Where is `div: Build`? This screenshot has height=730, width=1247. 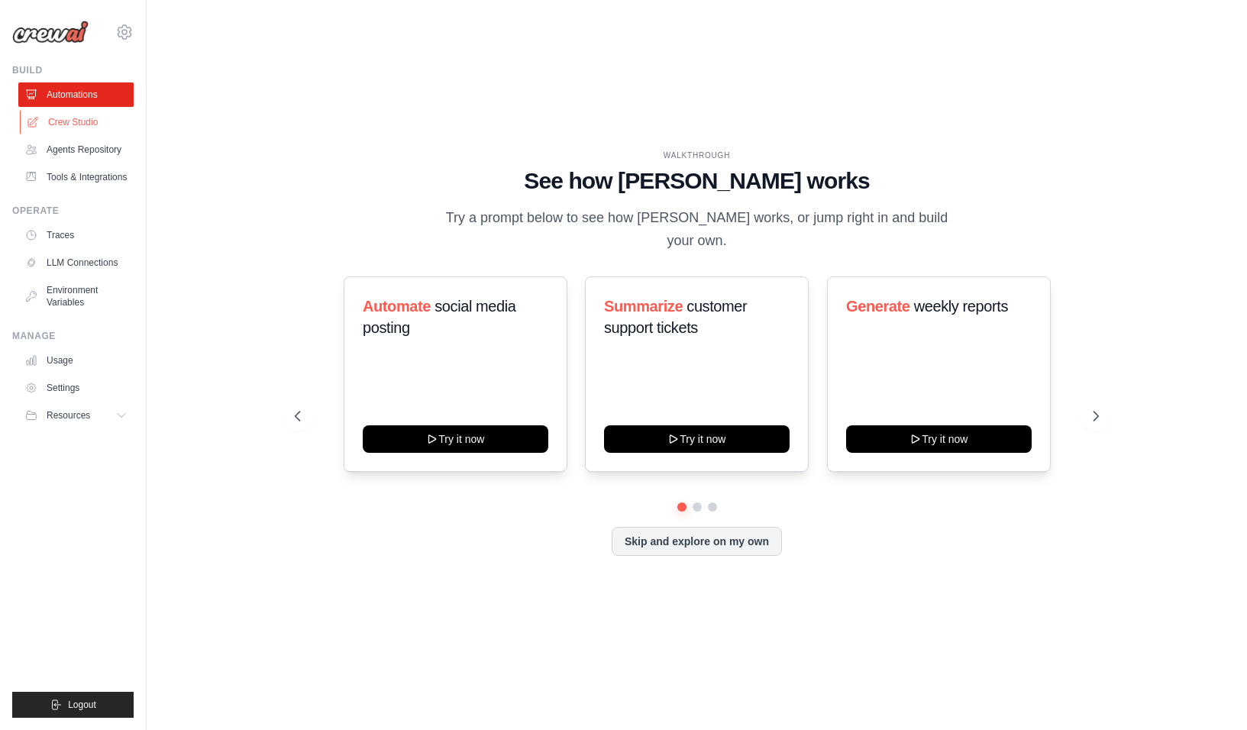
div: Build is located at coordinates (73, 70).